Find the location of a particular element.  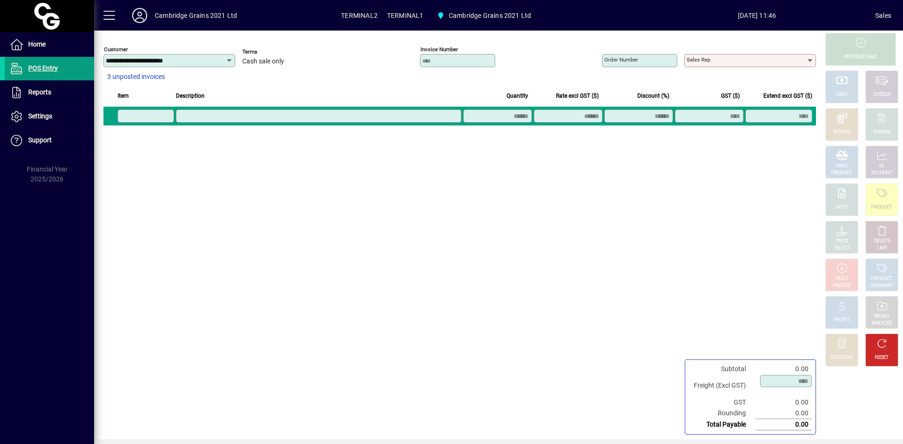

span: Reports is located at coordinates (39, 92).